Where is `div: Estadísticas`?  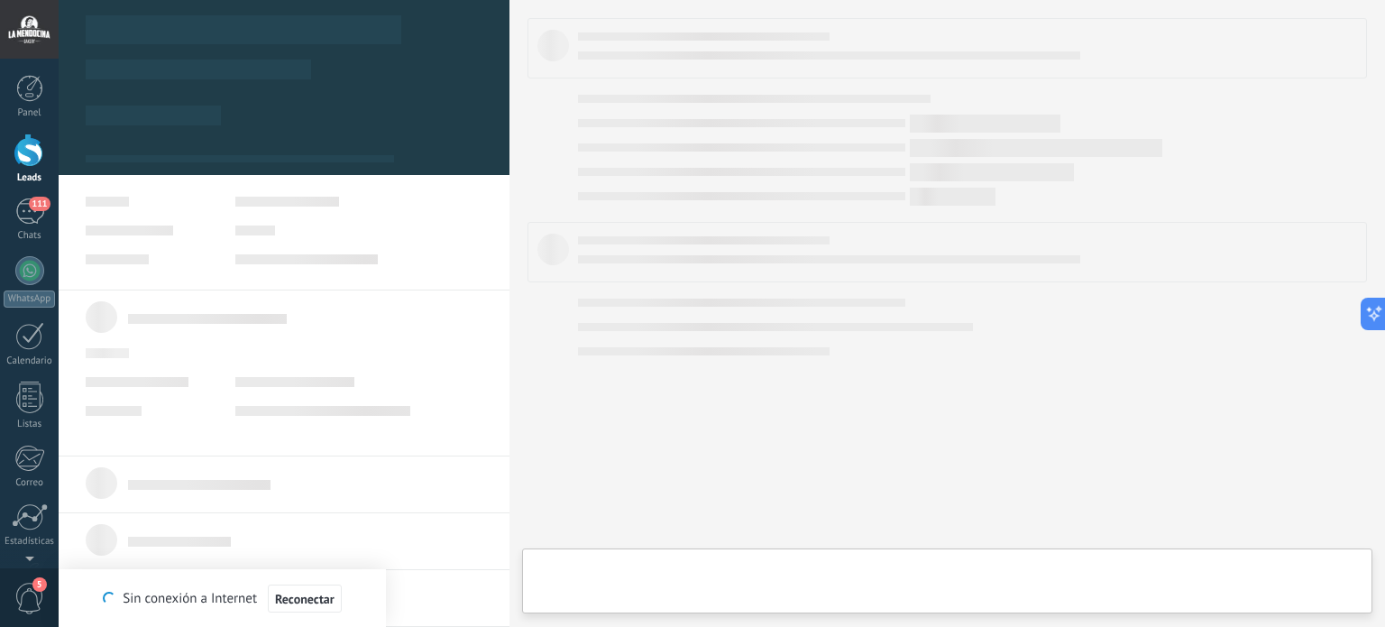
div: Estadísticas is located at coordinates (30, 541).